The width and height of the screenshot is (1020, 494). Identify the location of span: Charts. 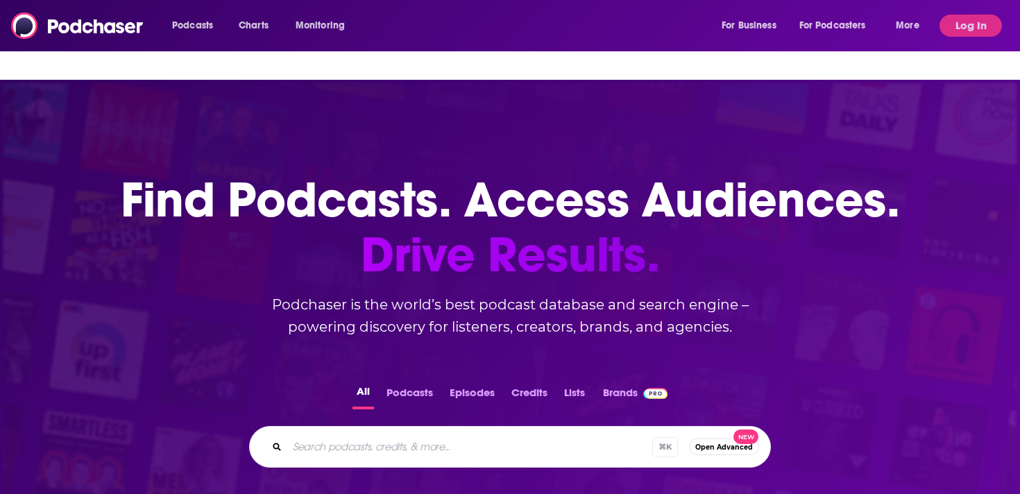
(253, 26).